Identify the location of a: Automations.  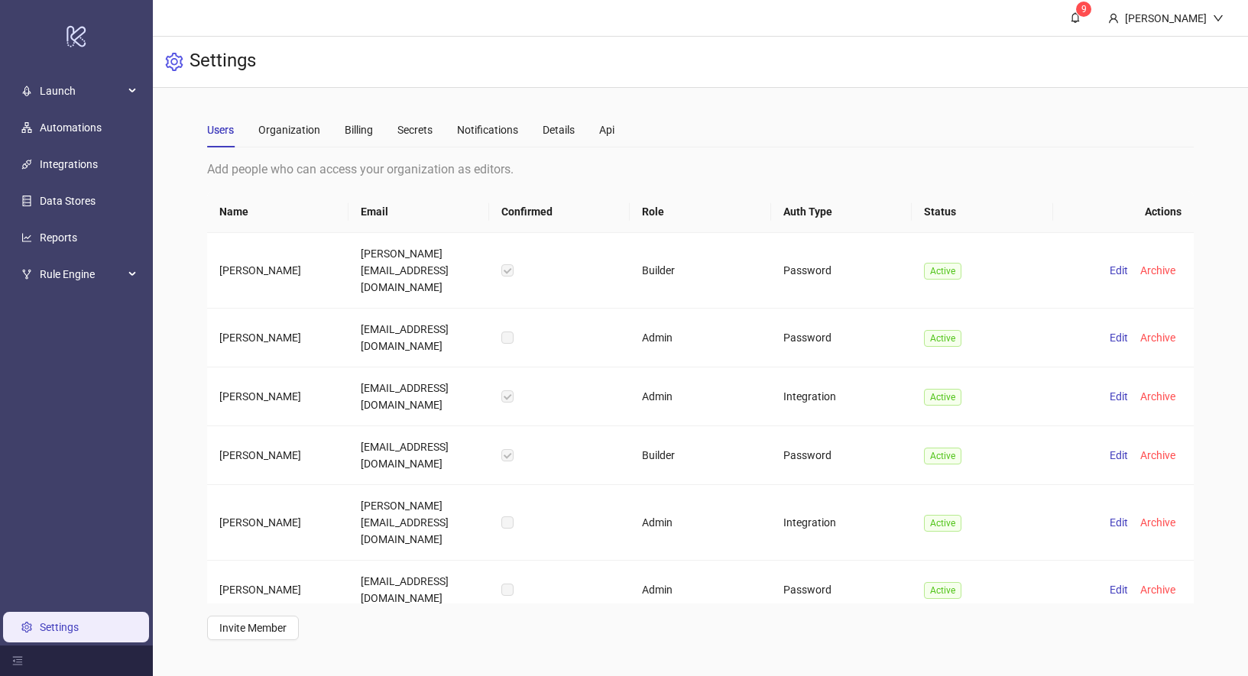
(70, 128).